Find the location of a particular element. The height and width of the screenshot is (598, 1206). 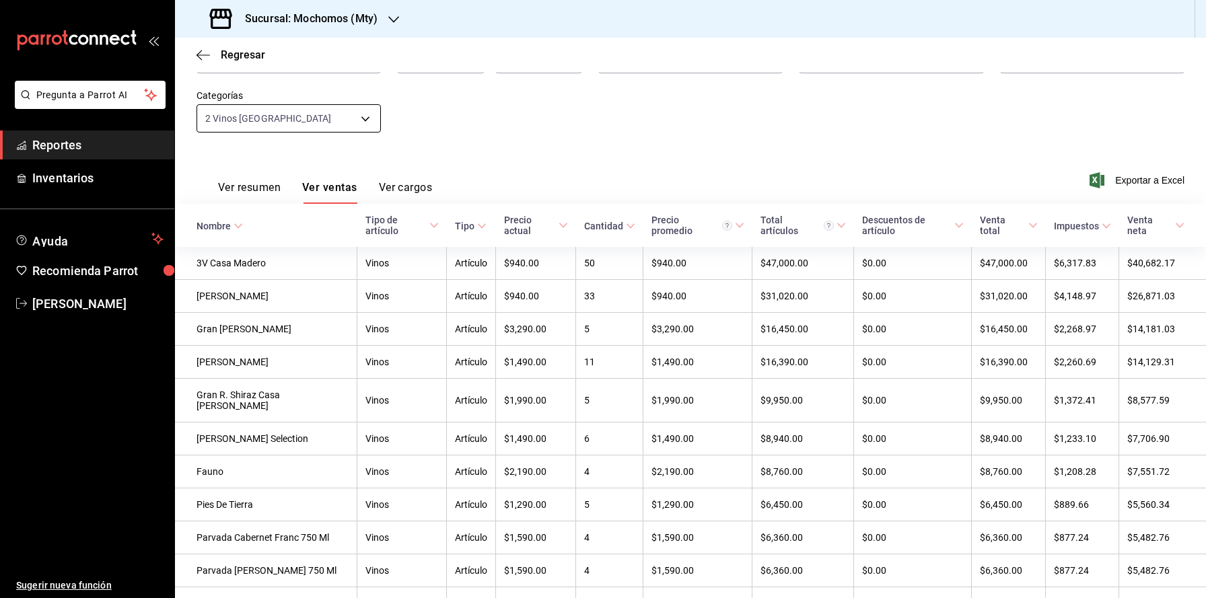

td: $16,390.00 is located at coordinates (1009, 362).